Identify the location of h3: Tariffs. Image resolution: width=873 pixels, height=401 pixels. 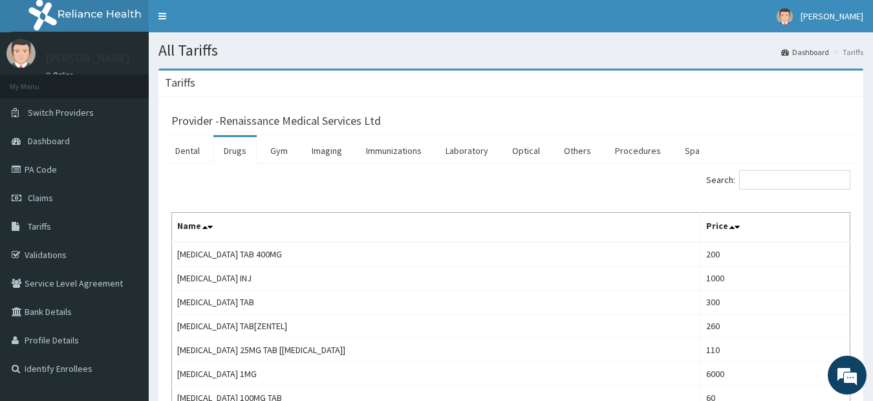
(180, 83).